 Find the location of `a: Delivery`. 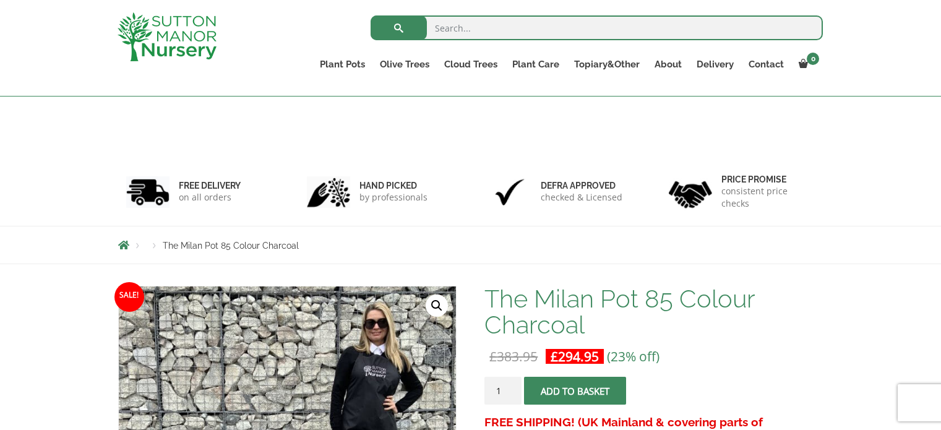

a: Delivery is located at coordinates (715, 64).